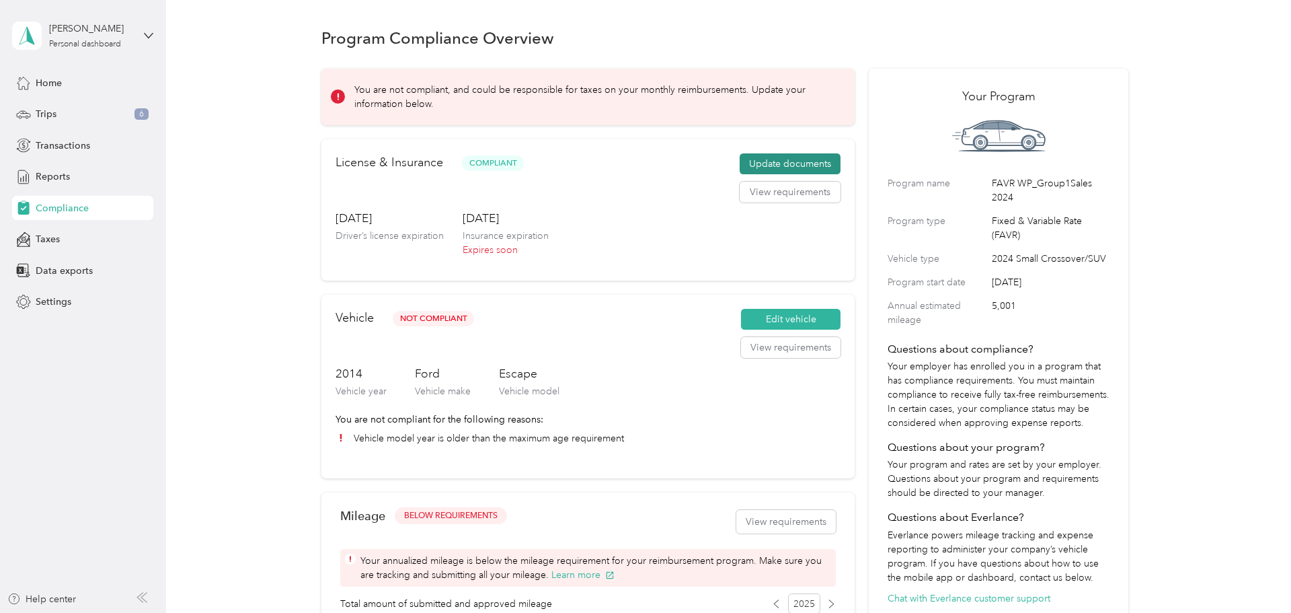 This screenshot has height=613, width=1291. Describe the element at coordinates (389, 235) in the screenshot. I see `p: Driver’s license expiration` at that location.